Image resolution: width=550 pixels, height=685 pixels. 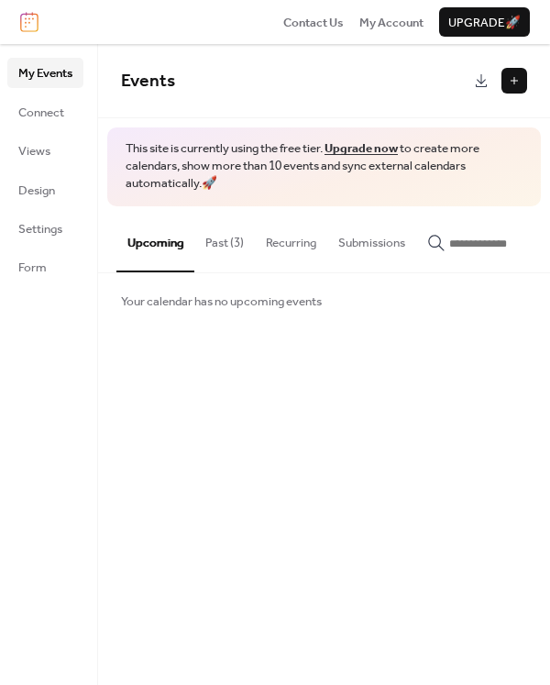 I want to click on span: Your calendar has no upcoming events, so click(x=221, y=302).